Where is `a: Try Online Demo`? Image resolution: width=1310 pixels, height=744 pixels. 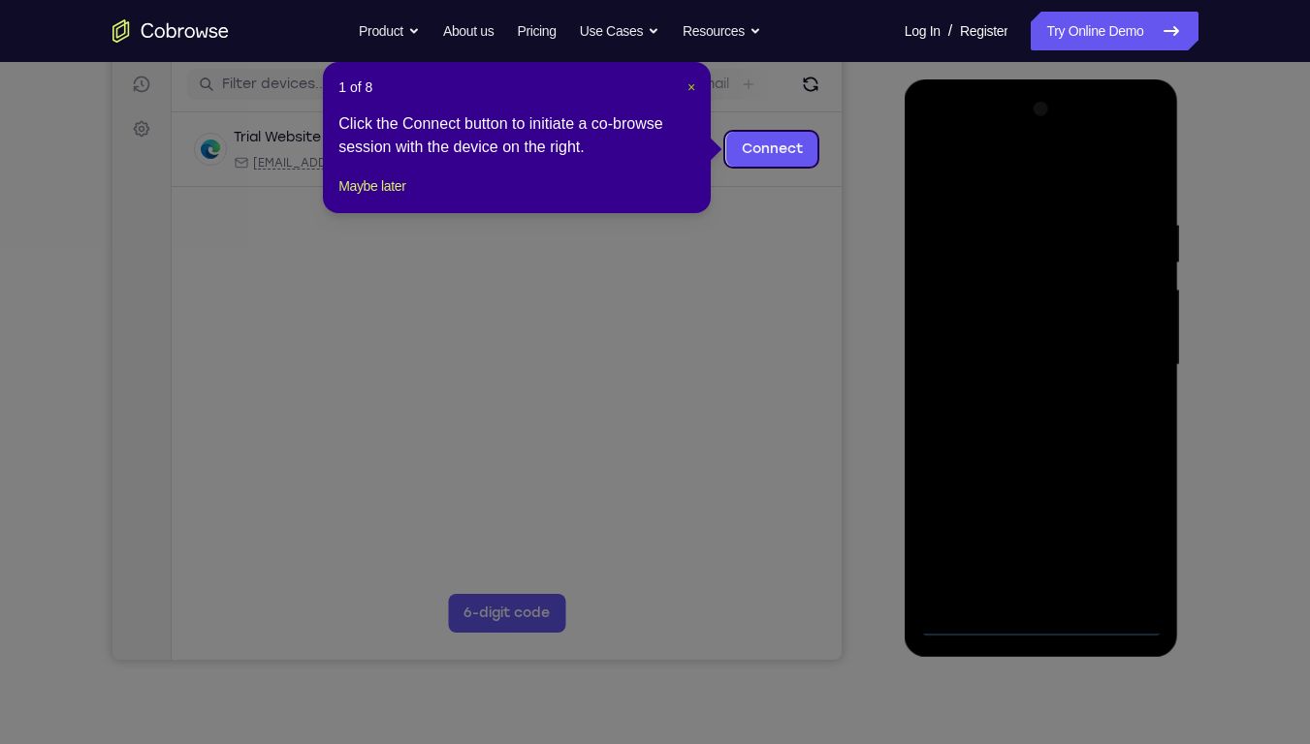
a: Try Online Demo is located at coordinates (1114, 31).